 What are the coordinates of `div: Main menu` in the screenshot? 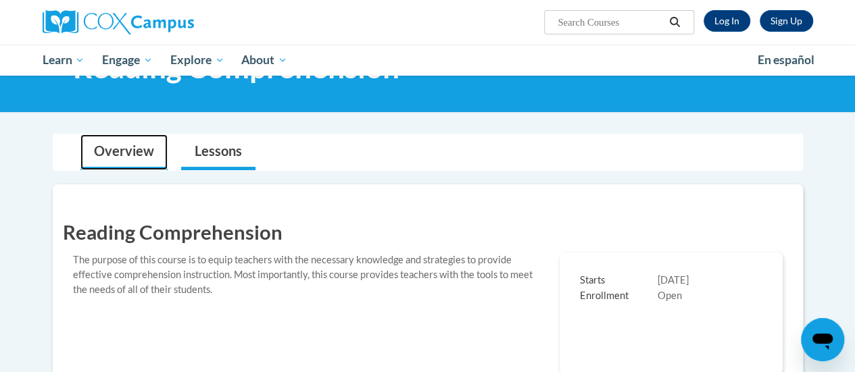 It's located at (428, 60).